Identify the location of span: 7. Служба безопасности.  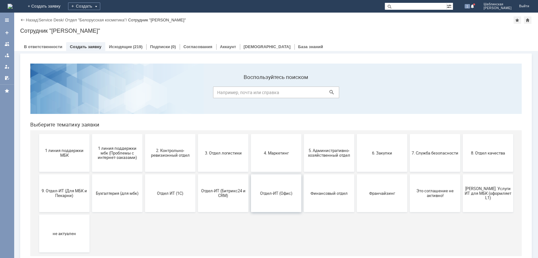
(410, 94).